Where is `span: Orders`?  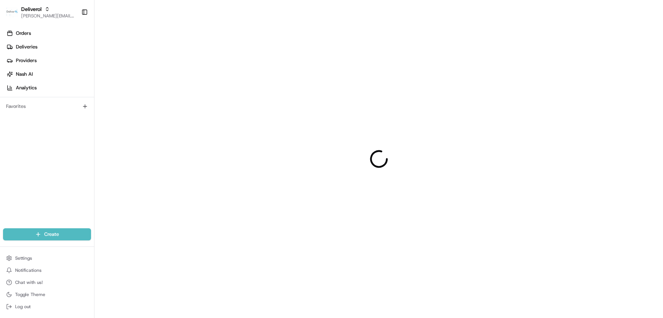 span: Orders is located at coordinates (23, 33).